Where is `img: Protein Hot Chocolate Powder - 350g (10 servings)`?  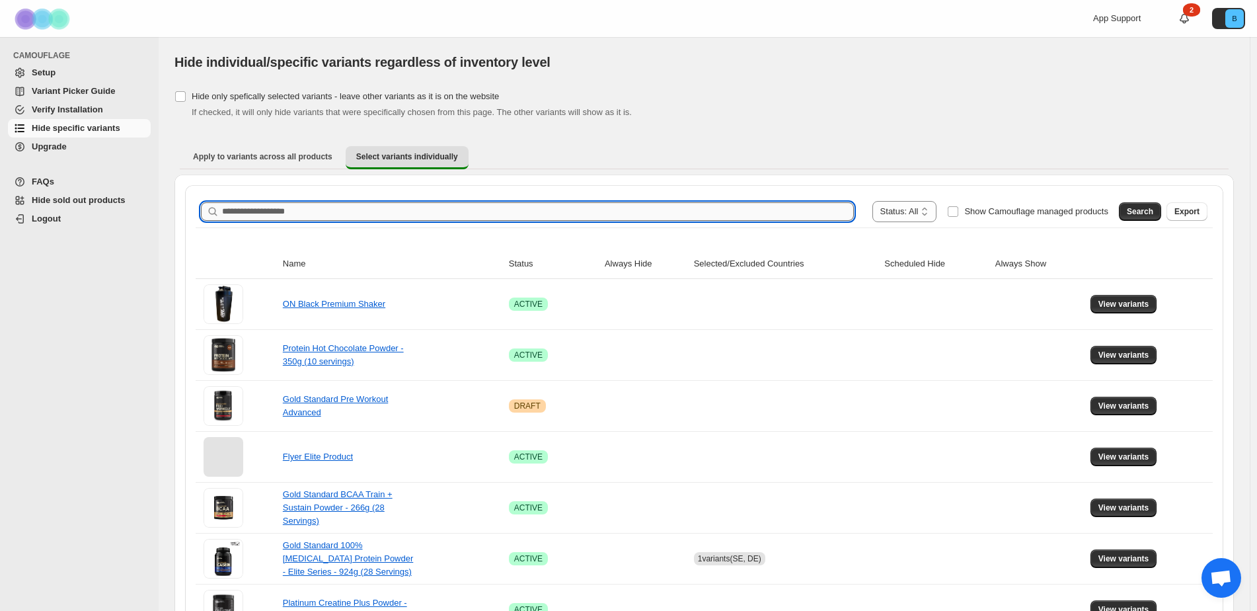 img: Protein Hot Chocolate Powder - 350g (10 servings) is located at coordinates (223, 355).